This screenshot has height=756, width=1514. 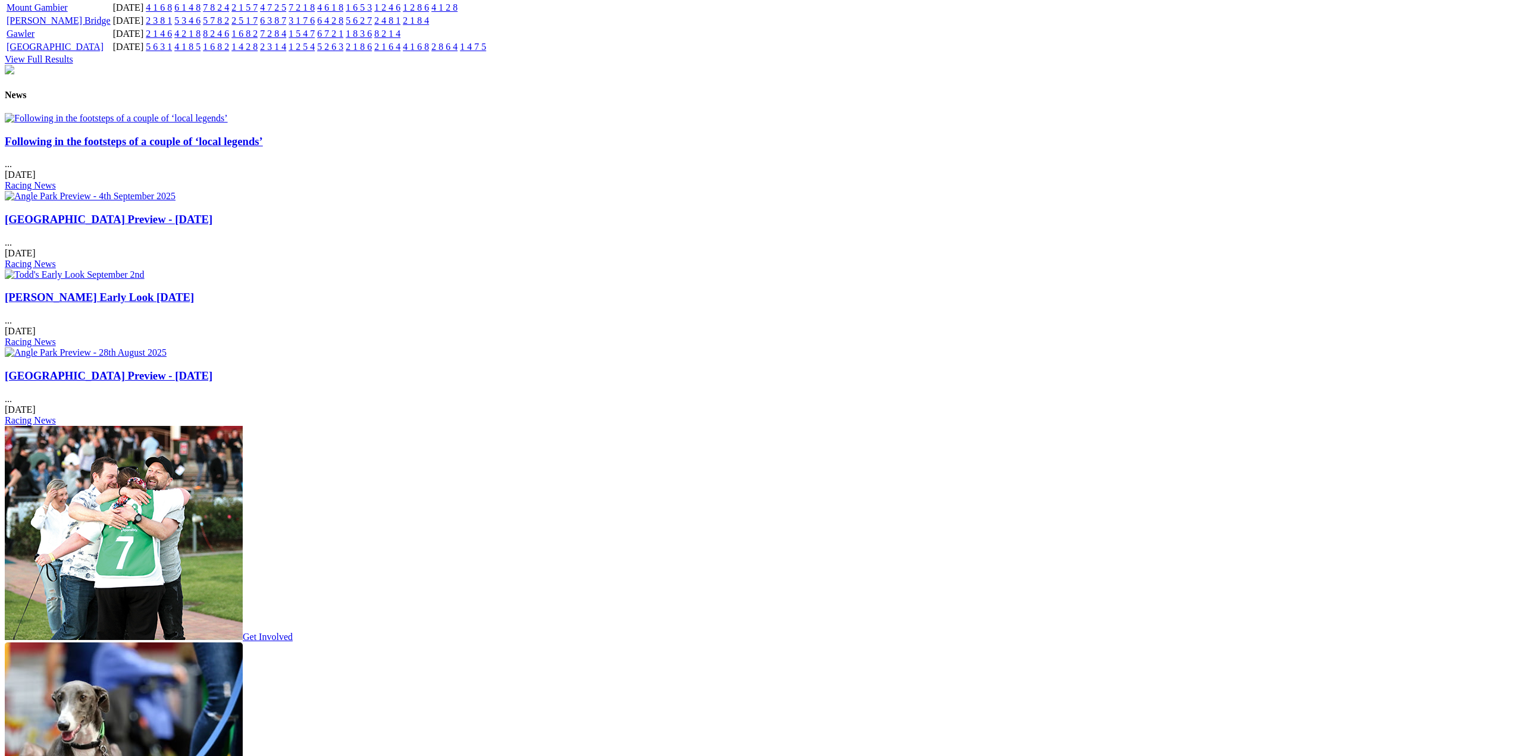 What do you see at coordinates (216, 7) in the screenshot?
I see `a: 7 8 2 4` at bounding box center [216, 7].